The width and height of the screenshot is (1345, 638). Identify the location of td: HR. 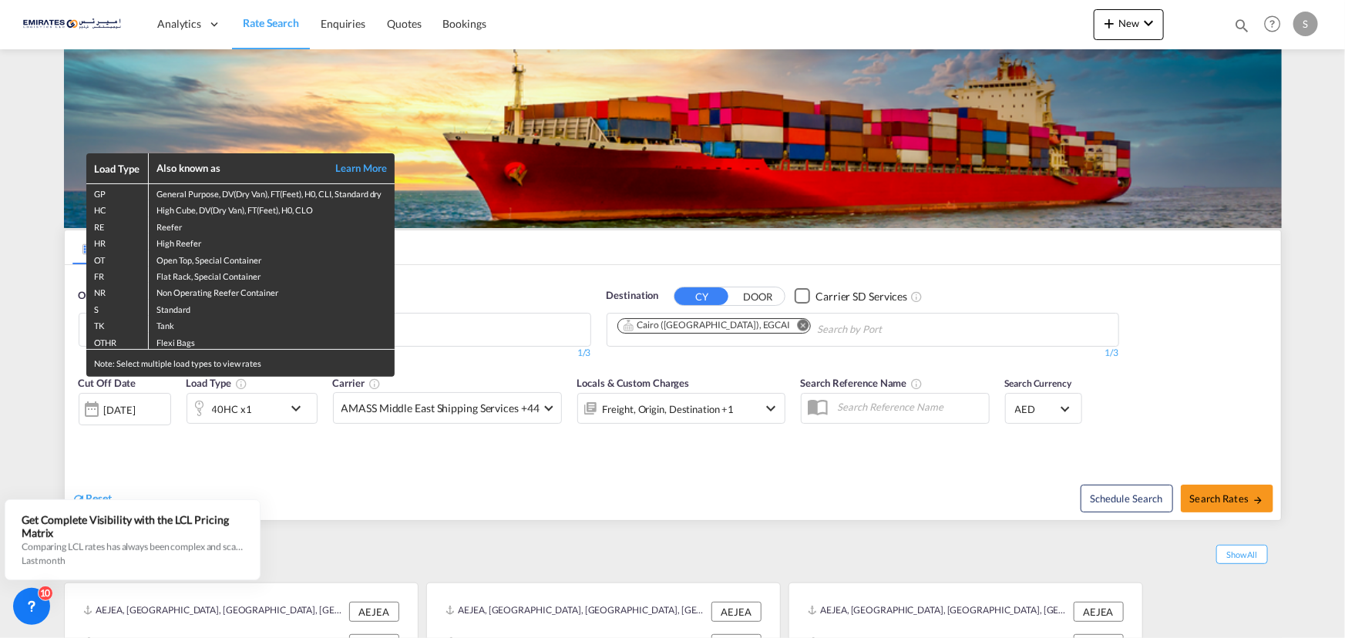
(117, 241).